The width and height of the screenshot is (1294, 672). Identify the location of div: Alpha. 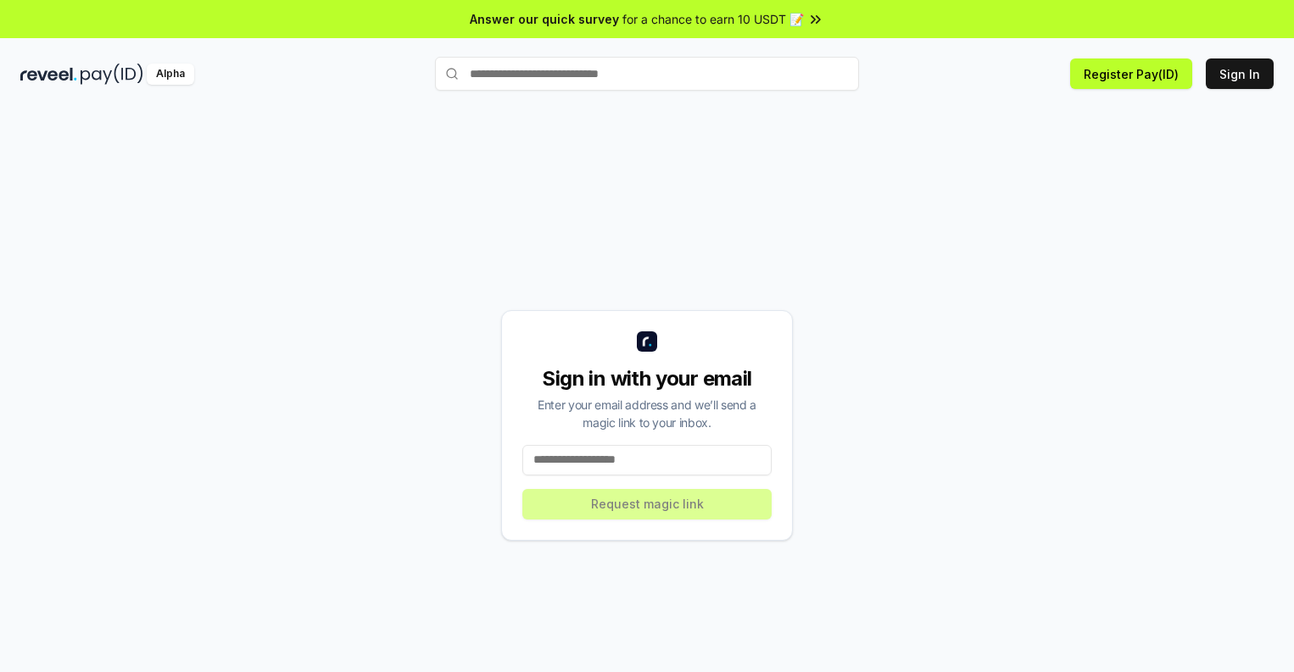
(170, 74).